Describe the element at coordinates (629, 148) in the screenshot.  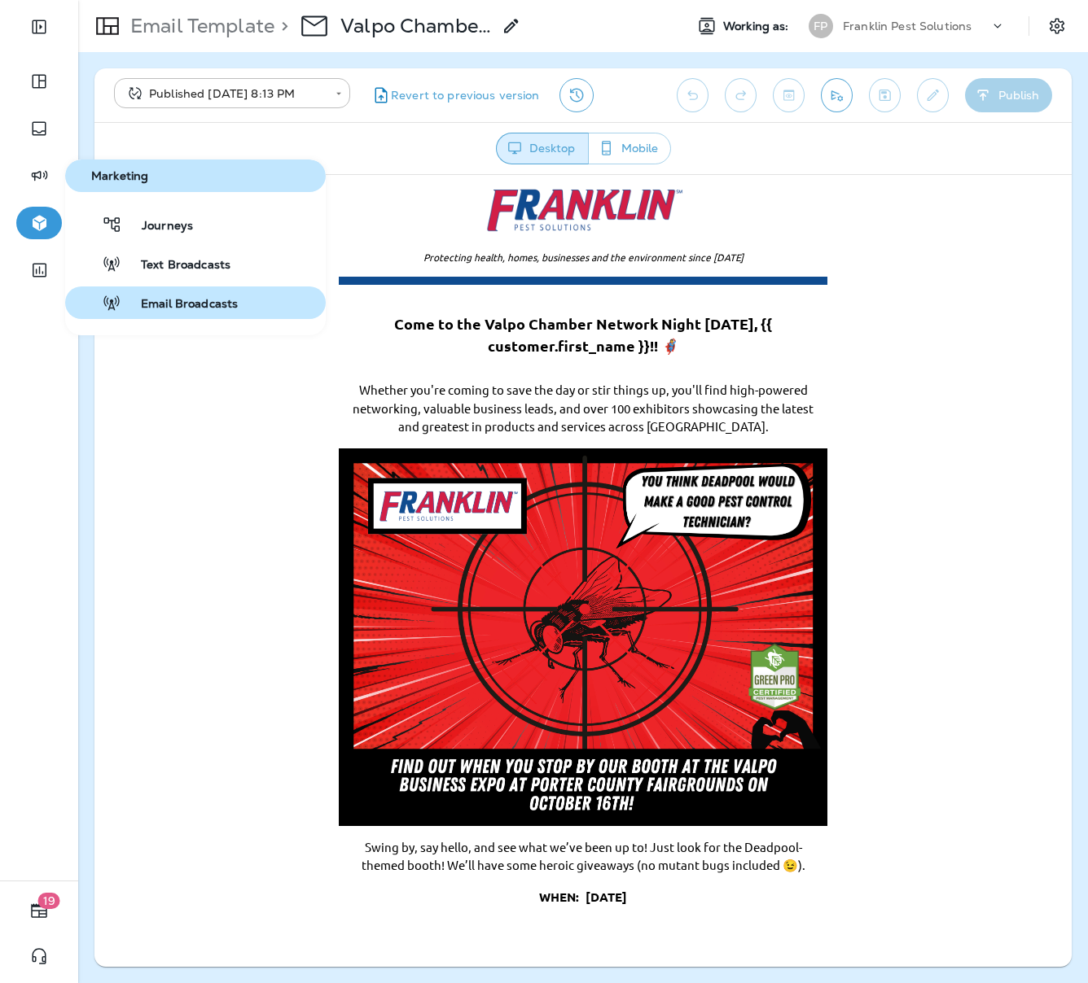
I see `button: Mobile` at that location.